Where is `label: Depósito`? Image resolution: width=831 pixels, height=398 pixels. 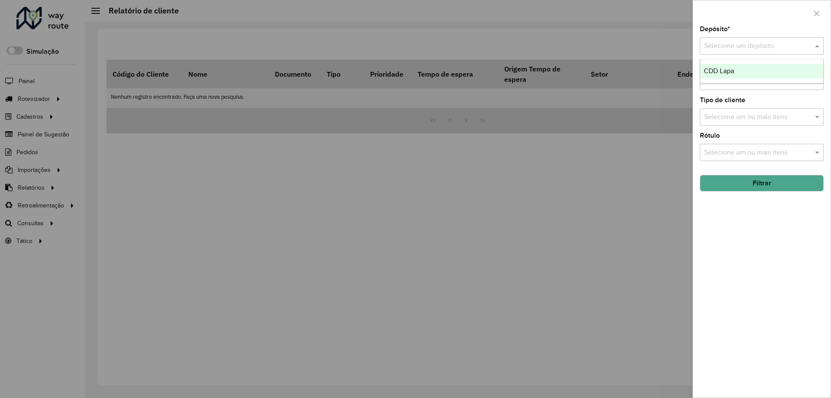
label: Depósito is located at coordinates (715, 29).